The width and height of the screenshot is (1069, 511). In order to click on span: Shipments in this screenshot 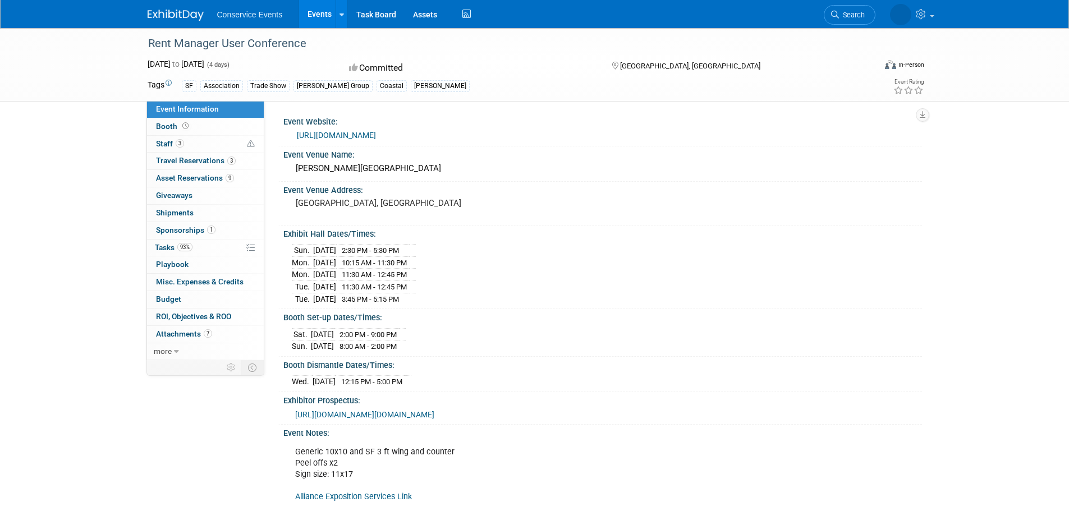, I will do `click(174, 213)`.